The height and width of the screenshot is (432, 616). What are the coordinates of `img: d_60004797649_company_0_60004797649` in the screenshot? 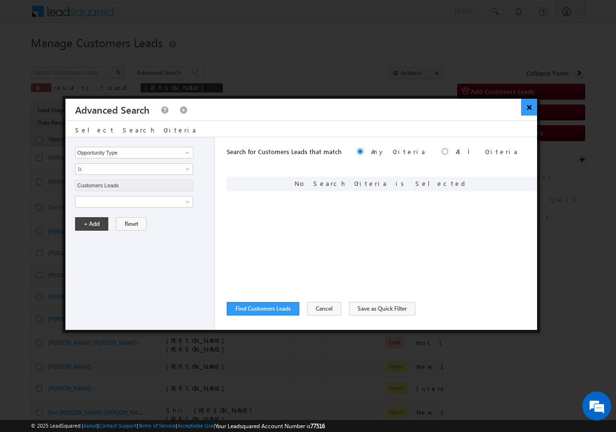 It's located at (28, 57).